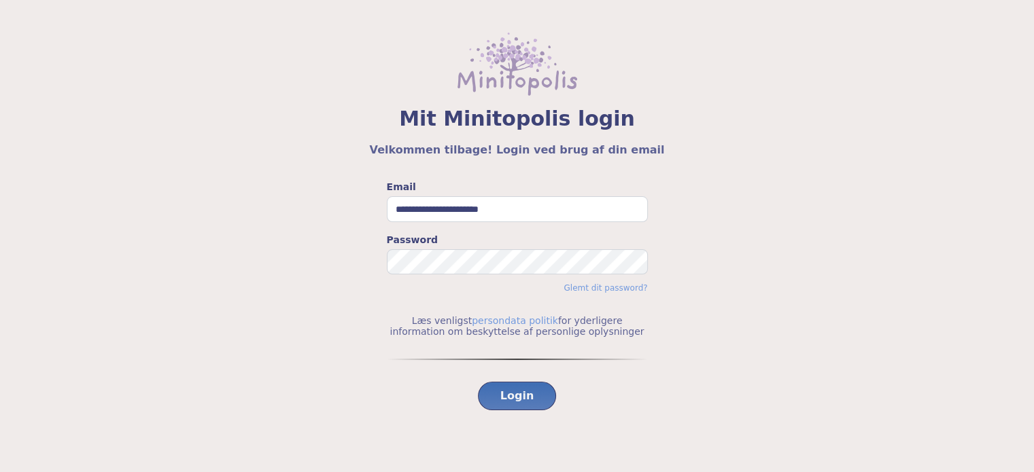 The height and width of the screenshot is (472, 1034). Describe the element at coordinates (605, 288) in the screenshot. I see `a: Glemt dit password?` at that location.